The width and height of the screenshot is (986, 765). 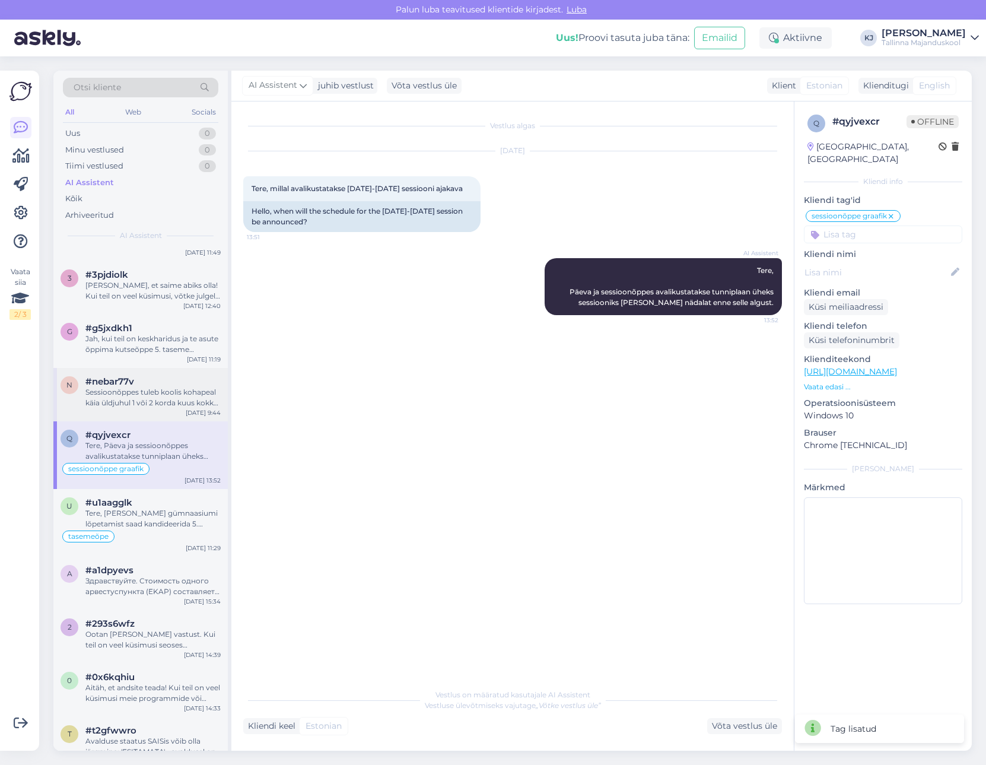 What do you see at coordinates (153, 746) in the screenshot?
I see `div: Avalduse staatus SAISis võib olla järgmine: 'ESITAMATA' - avaldusel on jäänud mõni kohustuslik vä...` at bounding box center [153, 746].